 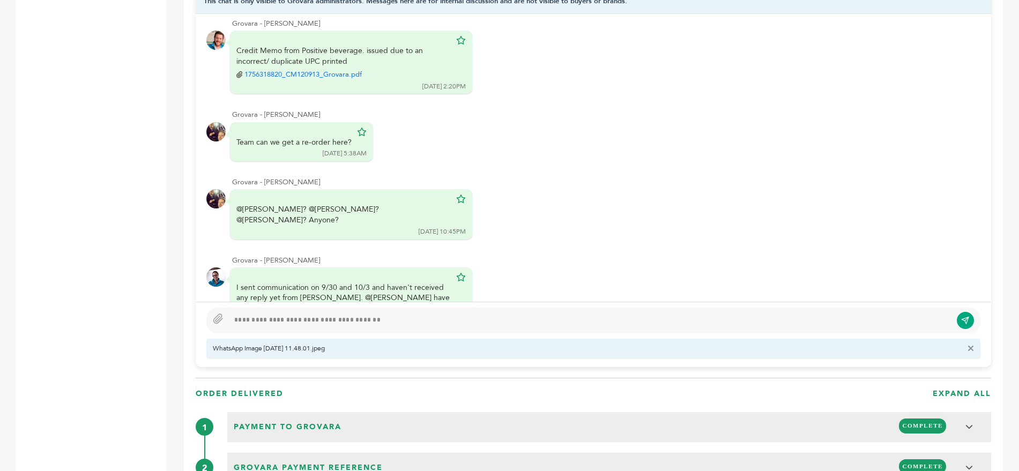 What do you see at coordinates (294, 143) in the screenshot?
I see `div: Team can we get a re-order here?` at bounding box center [294, 143].